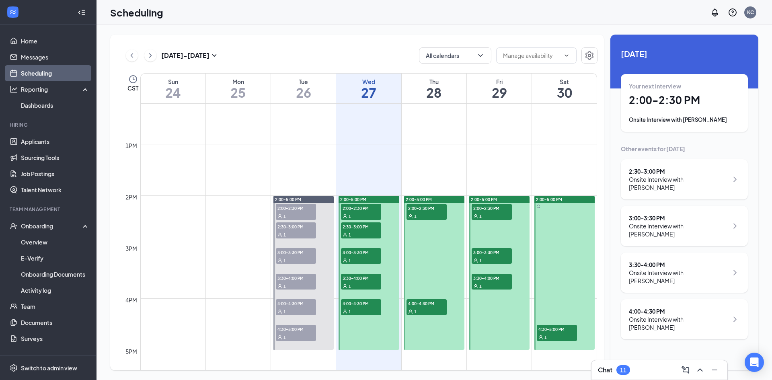 This screenshot has height=380, width=772. I want to click on div: Thu, so click(434, 82).